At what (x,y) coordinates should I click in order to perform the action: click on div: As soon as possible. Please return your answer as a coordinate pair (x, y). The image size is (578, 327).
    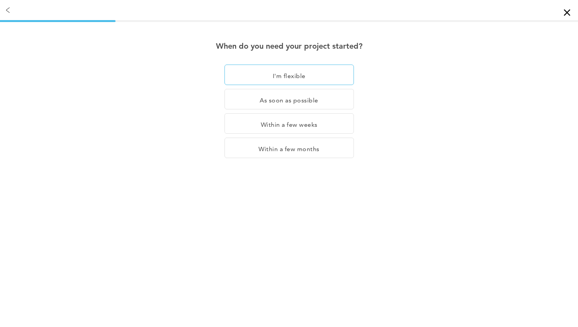
    Looking at the image, I should click on (289, 99).